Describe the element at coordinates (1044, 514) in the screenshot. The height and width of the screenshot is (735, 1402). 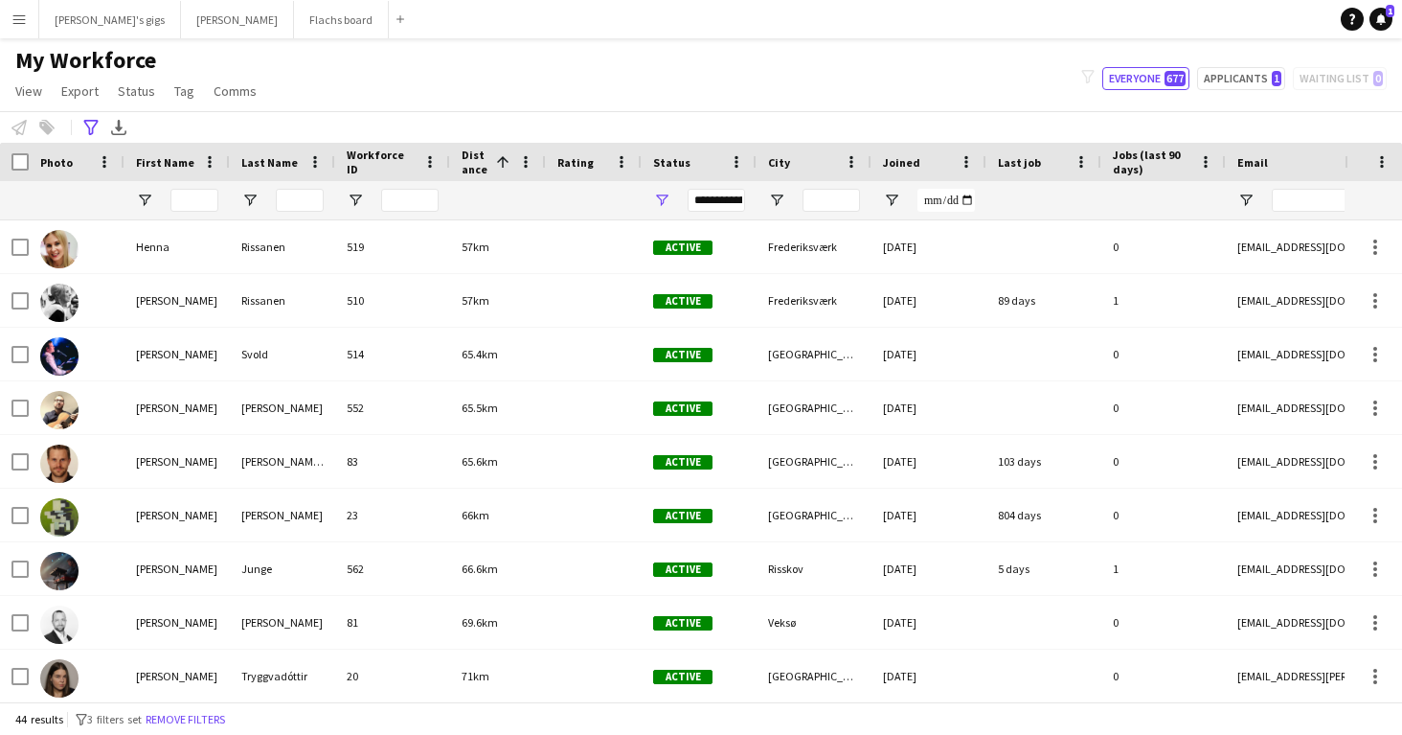
I see `div: 804 days` at that location.